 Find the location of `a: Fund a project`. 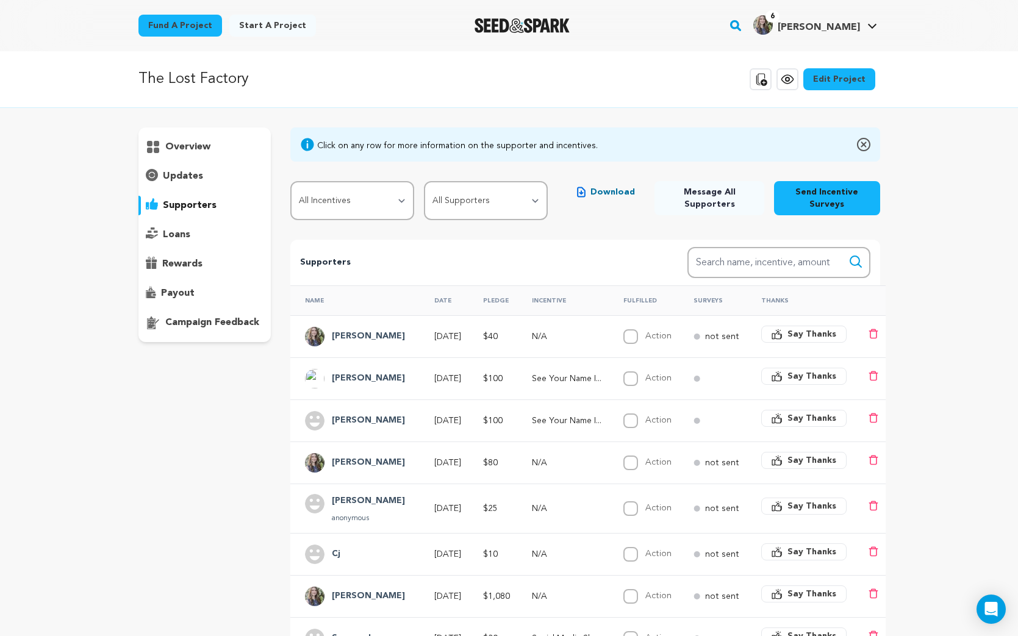

a: Fund a project is located at coordinates (180, 26).